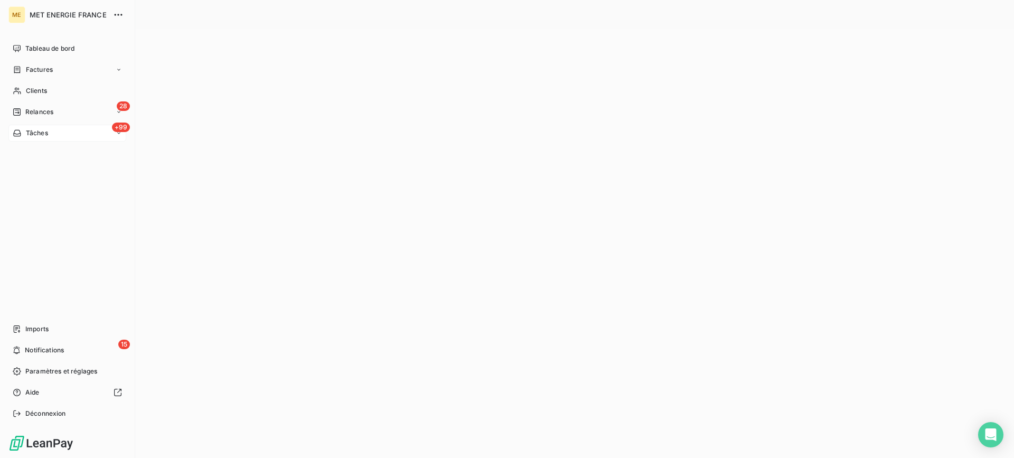 The width and height of the screenshot is (1014, 458). What do you see at coordinates (45, 413) in the screenshot?
I see `span: Déconnexion` at bounding box center [45, 413].